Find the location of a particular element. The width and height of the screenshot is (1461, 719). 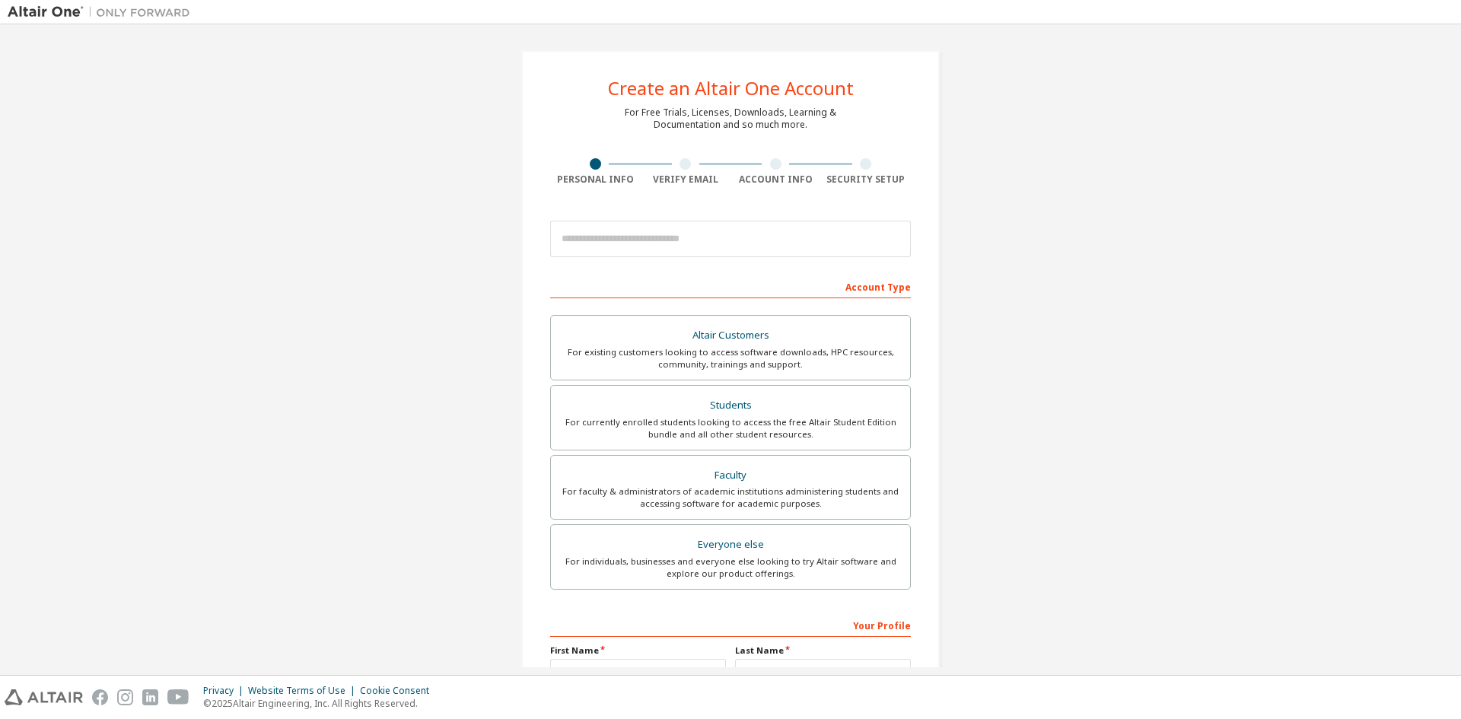

div: Students is located at coordinates (731, 406).